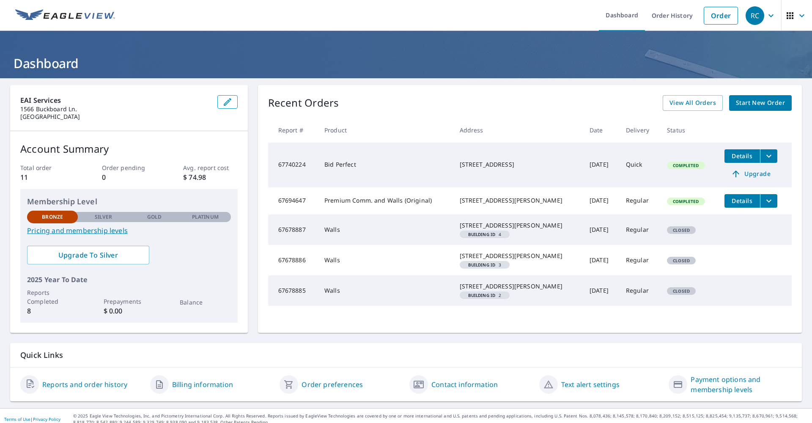  Describe the element at coordinates (47, 177) in the screenshot. I see `p: 11` at that location.